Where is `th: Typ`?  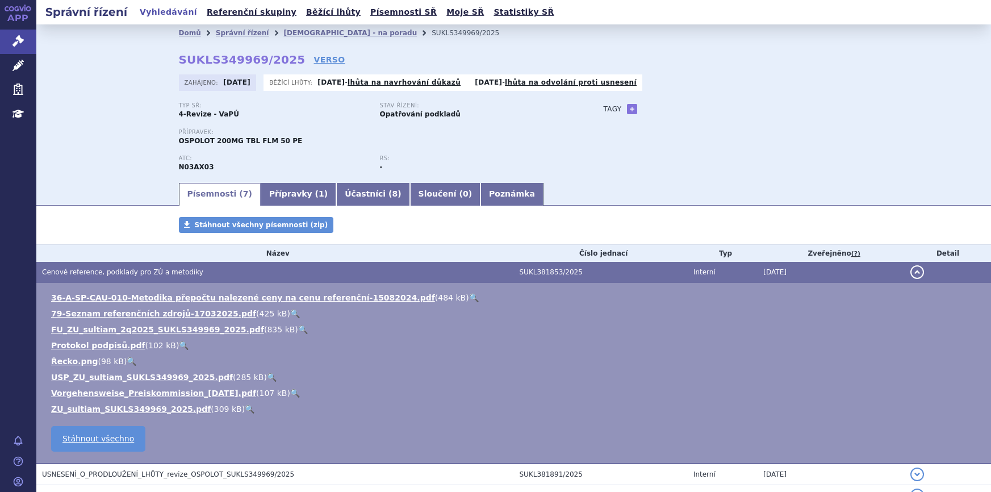 th: Typ is located at coordinates (722, 253).